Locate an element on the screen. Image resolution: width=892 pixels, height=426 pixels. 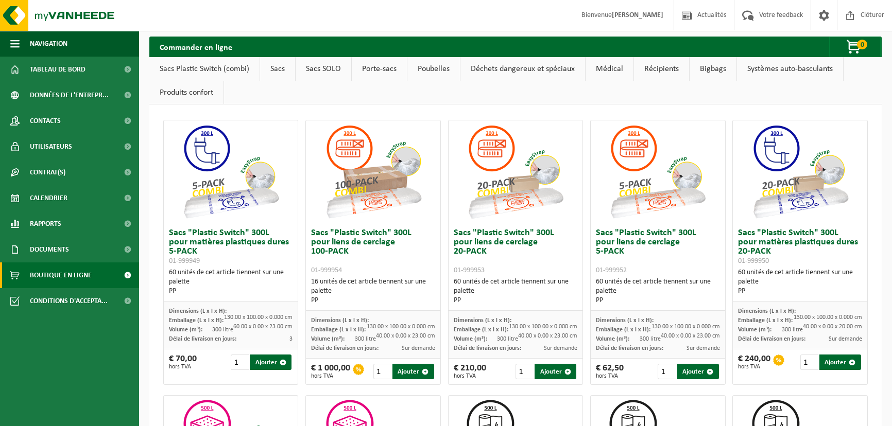
a: Produits confort is located at coordinates (186, 93).